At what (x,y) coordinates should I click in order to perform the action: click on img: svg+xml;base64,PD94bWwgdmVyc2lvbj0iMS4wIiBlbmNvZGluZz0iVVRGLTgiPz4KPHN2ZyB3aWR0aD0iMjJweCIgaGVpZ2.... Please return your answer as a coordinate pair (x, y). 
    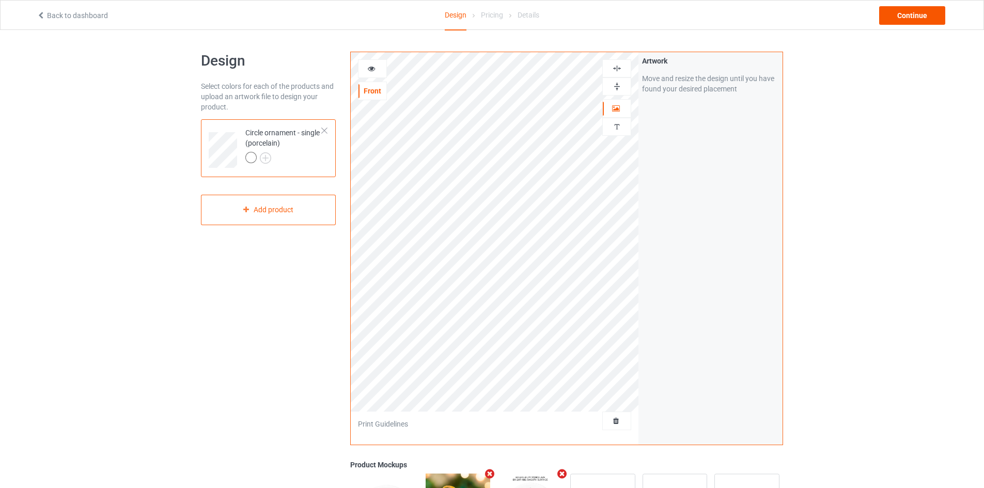
    Looking at the image, I should click on (265, 158).